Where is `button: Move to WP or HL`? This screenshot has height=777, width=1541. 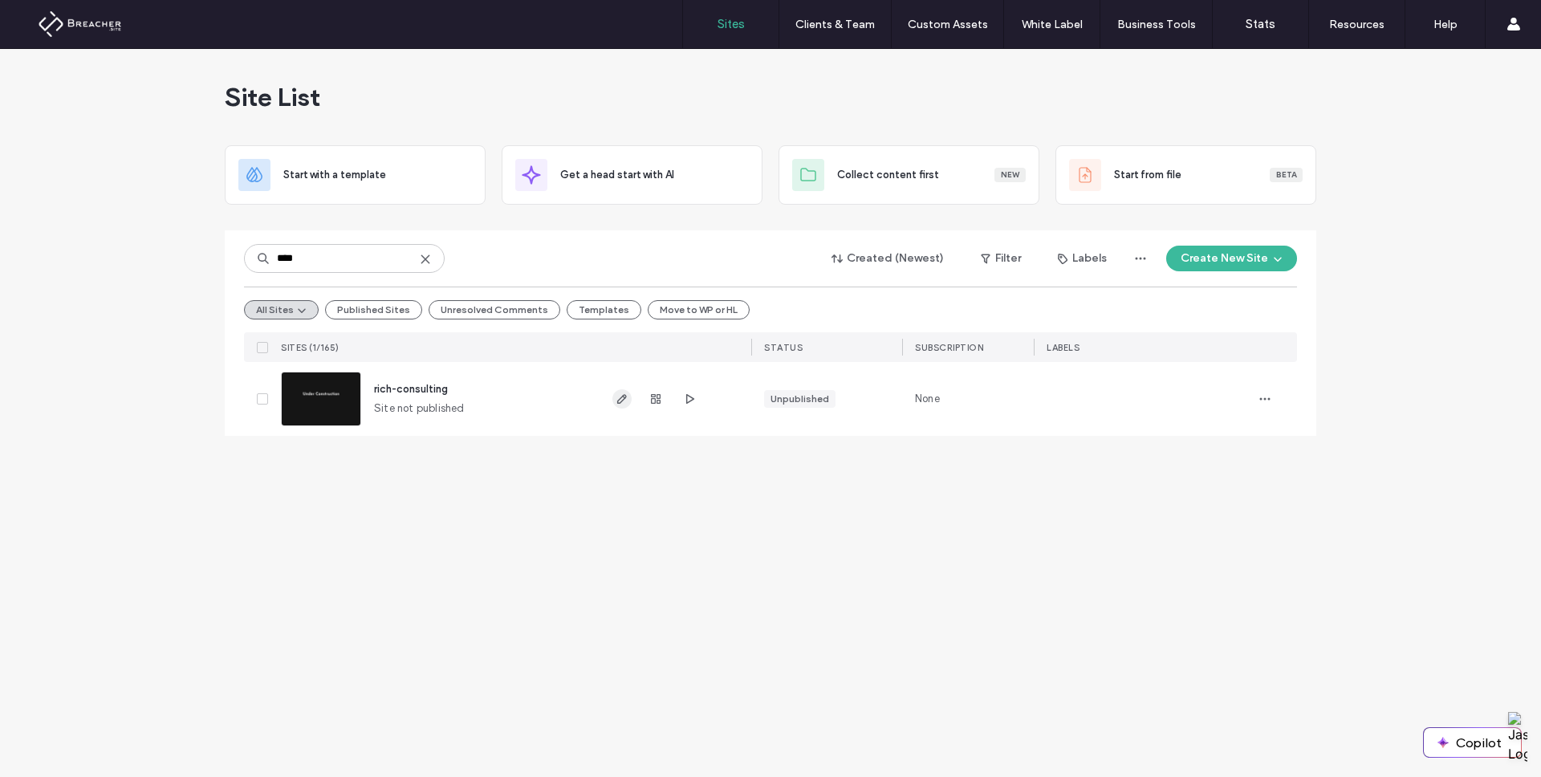
button: Move to WP or HL is located at coordinates (698, 310).